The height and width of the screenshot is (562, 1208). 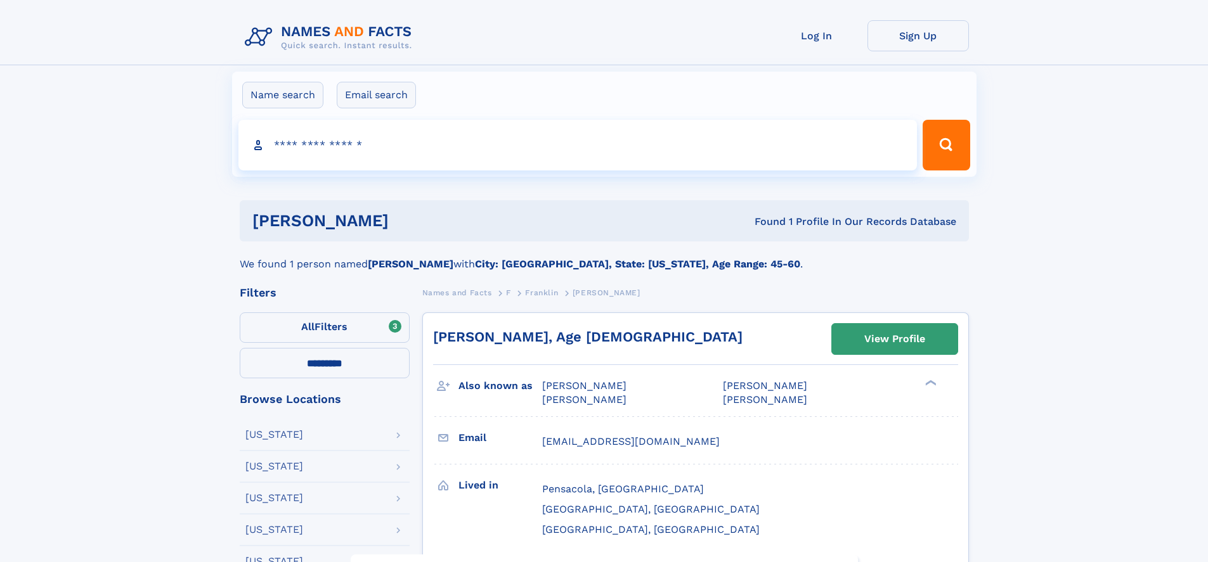 What do you see at coordinates (508, 293) in the screenshot?
I see `span: F` at bounding box center [508, 293].